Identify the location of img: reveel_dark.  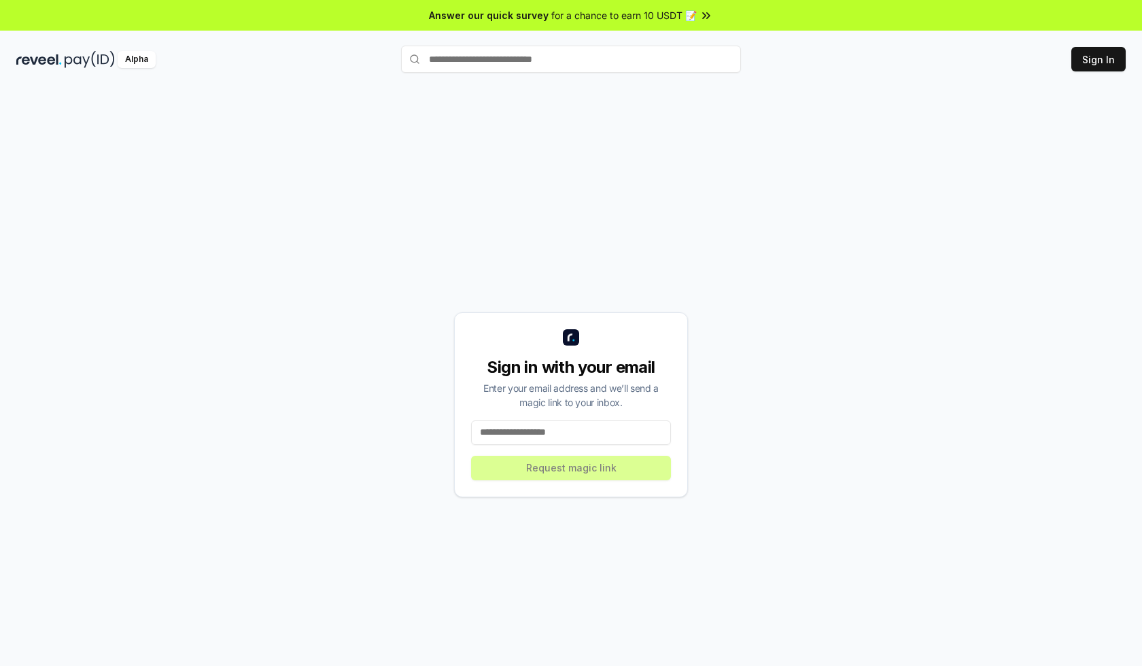
(39, 59).